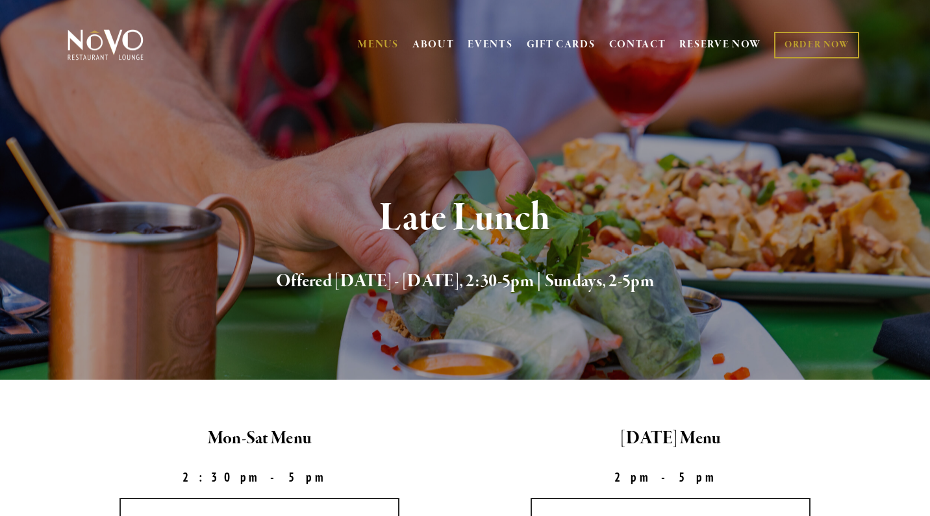 The width and height of the screenshot is (930, 516). What do you see at coordinates (817, 45) in the screenshot?
I see `a: ORDER NOW` at bounding box center [817, 45].